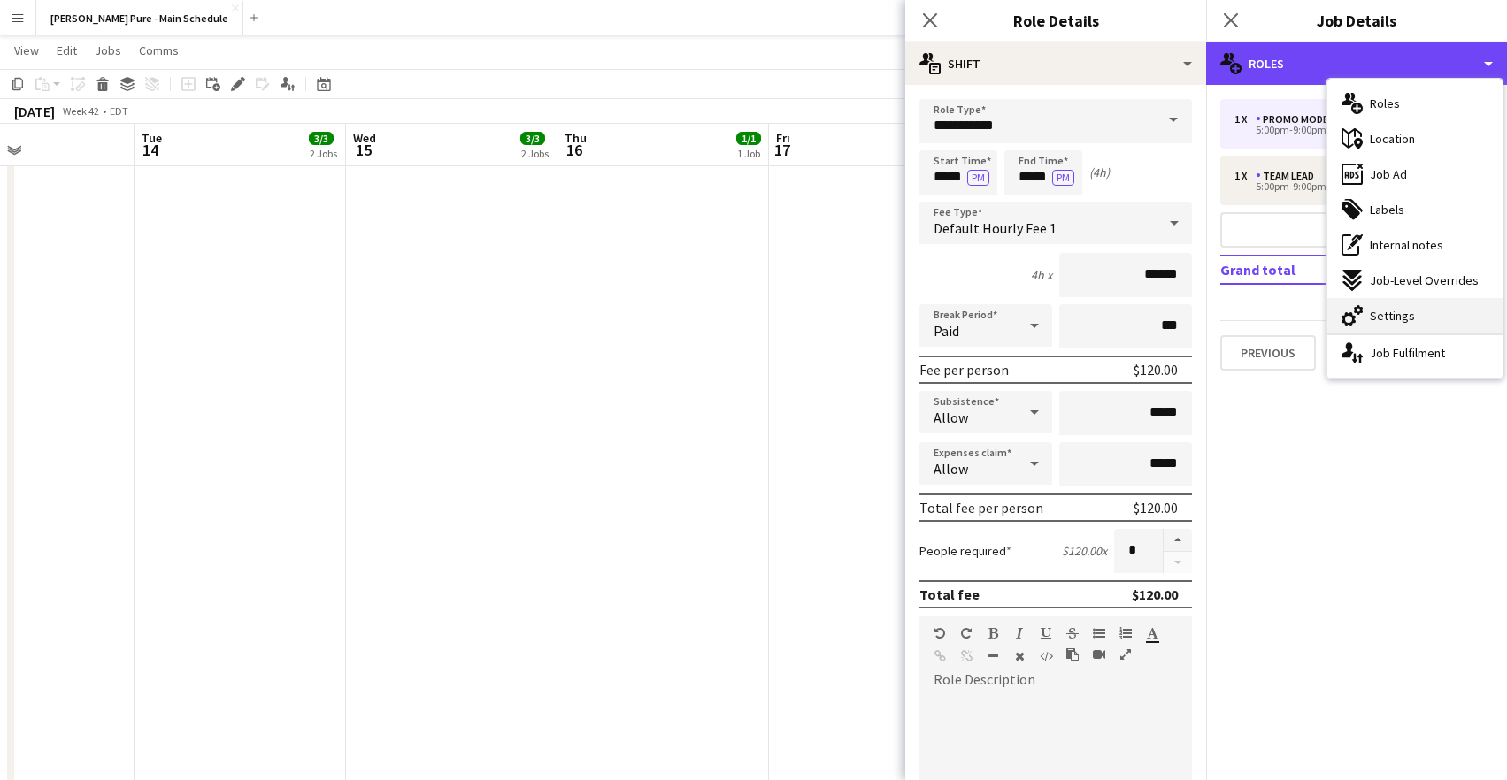 Image resolution: width=1507 pixels, height=780 pixels. I want to click on span: Roles, so click(1384, 104).